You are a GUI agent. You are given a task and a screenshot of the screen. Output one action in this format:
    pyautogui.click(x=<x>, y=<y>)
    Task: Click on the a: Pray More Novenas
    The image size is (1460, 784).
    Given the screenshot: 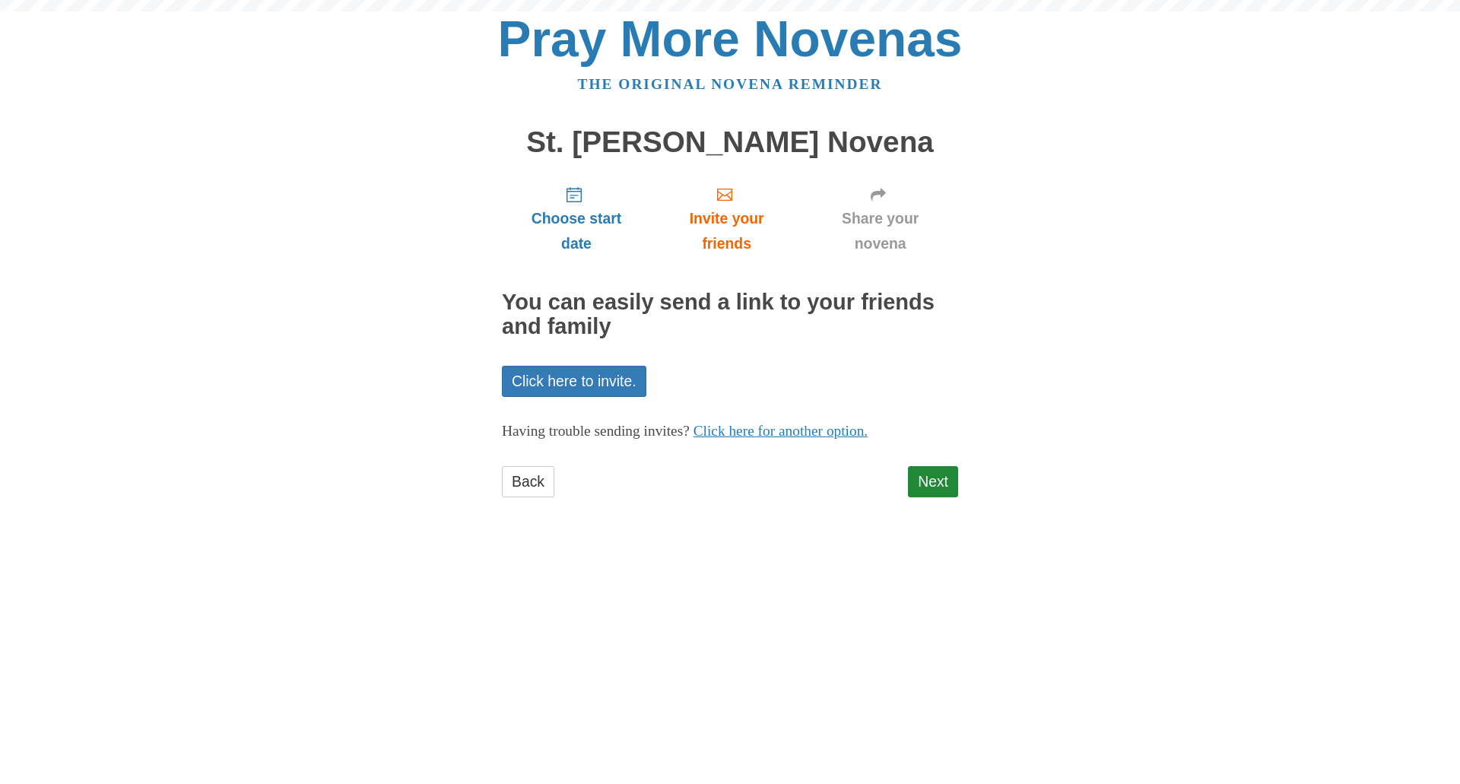 What is the action you would take?
    pyautogui.click(x=730, y=39)
    